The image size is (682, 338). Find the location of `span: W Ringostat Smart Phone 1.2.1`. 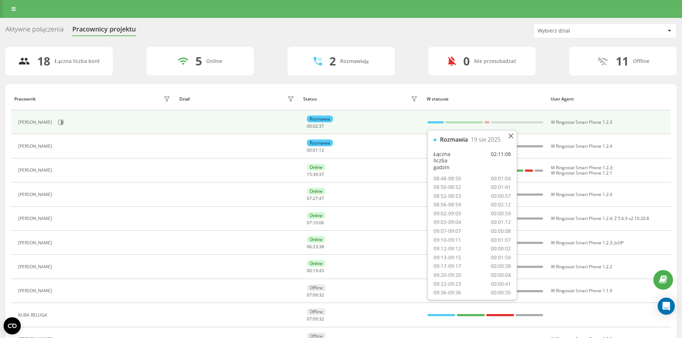

span: W Ringostat Smart Phone 1.2.1 is located at coordinates (582, 173).